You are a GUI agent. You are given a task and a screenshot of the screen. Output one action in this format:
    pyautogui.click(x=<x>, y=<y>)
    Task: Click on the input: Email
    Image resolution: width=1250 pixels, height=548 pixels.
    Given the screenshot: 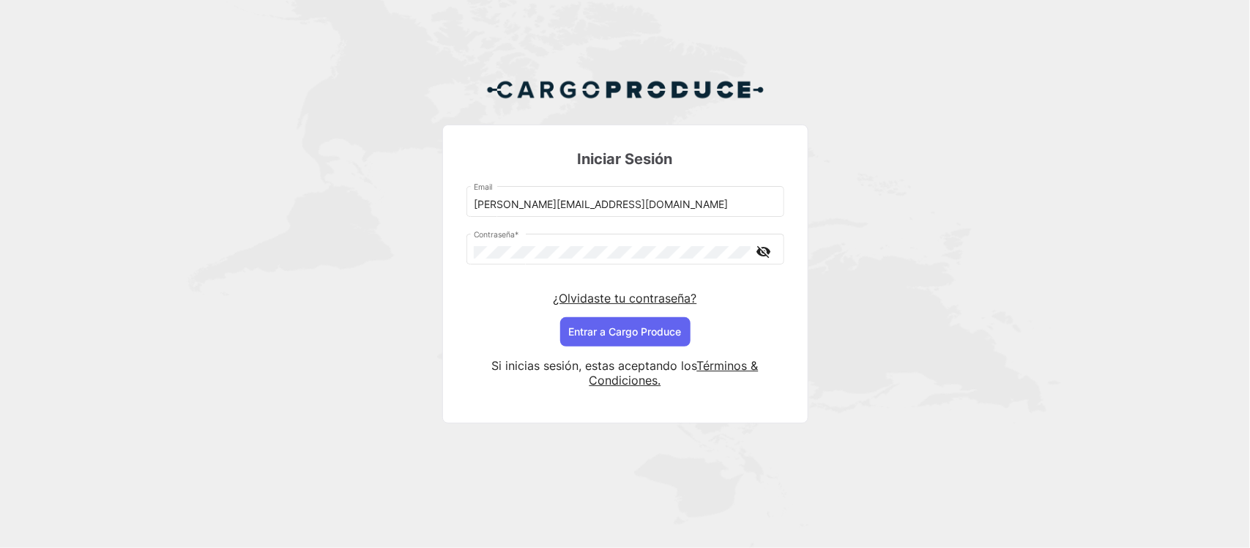 What is the action you would take?
    pyautogui.click(x=625, y=204)
    